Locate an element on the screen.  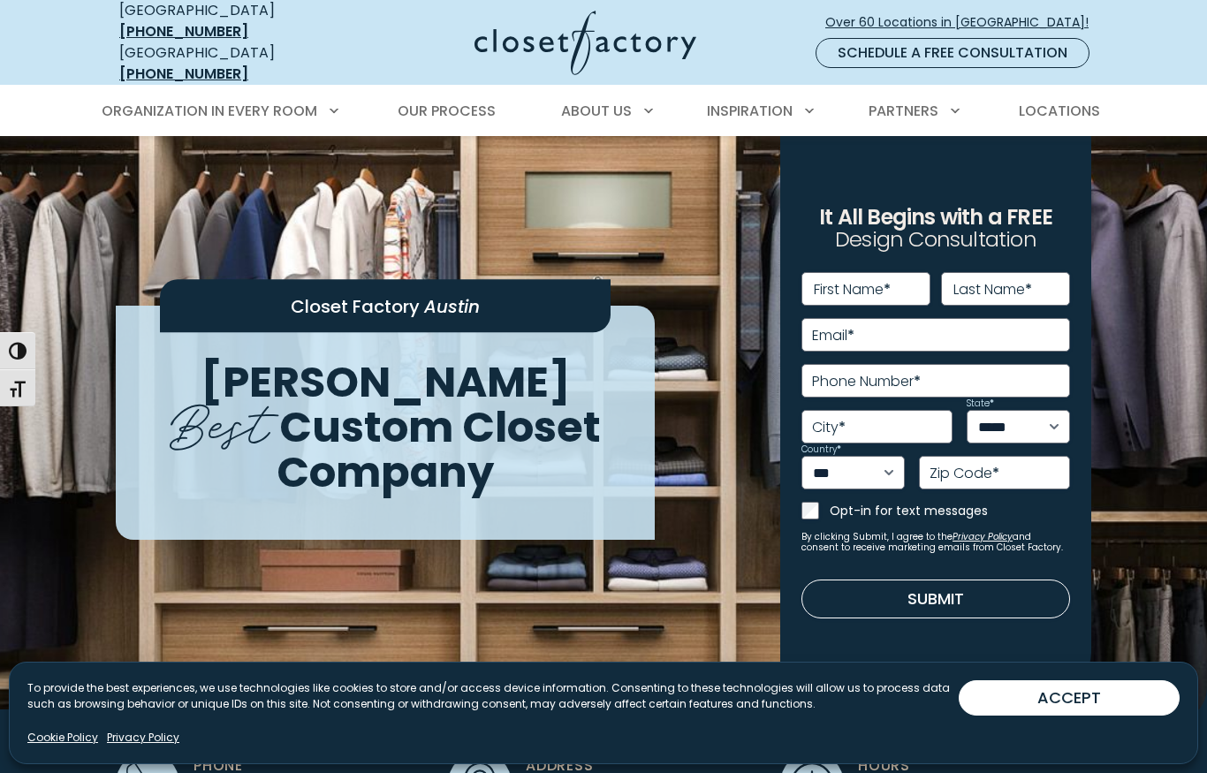
span: Best is located at coordinates (219, 419).